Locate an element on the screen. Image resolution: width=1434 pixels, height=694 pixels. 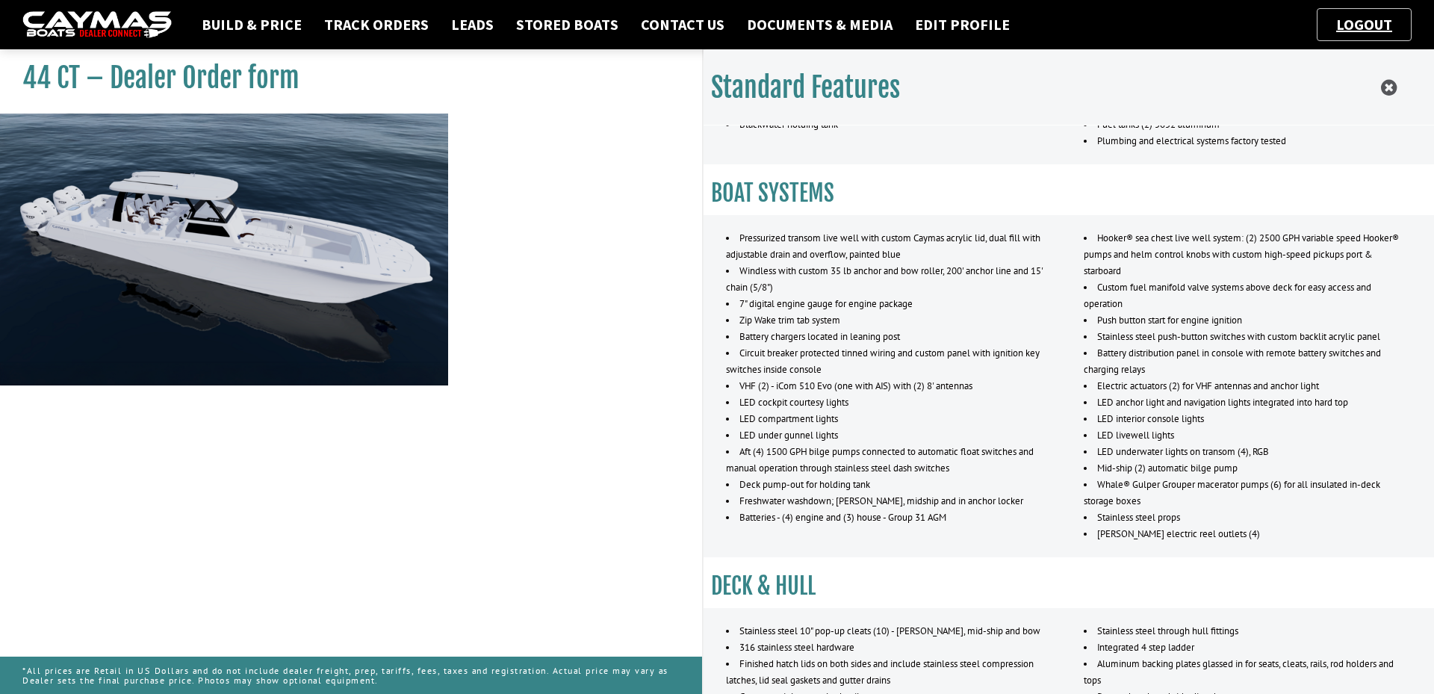
li: Whale® Gulper Grouper macerator pumps (6) for all insulated in-deck storage boxes is located at coordinates (1247, 493).